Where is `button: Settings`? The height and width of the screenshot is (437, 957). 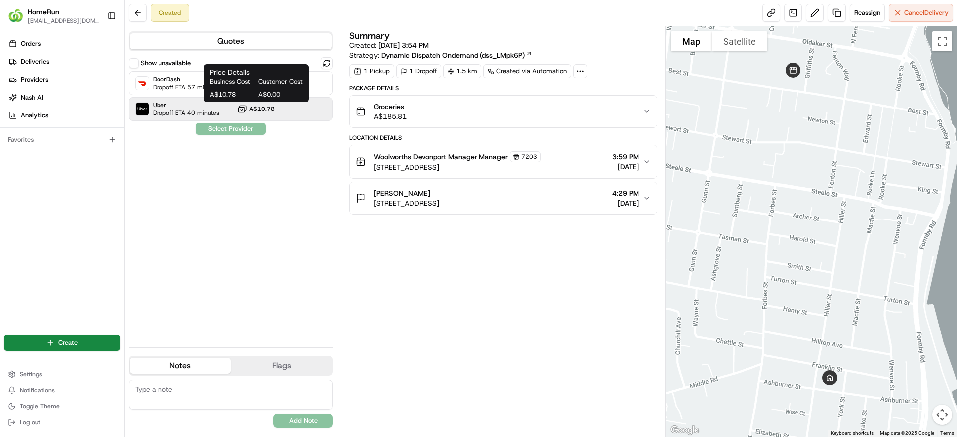
button: Settings is located at coordinates (62, 375).